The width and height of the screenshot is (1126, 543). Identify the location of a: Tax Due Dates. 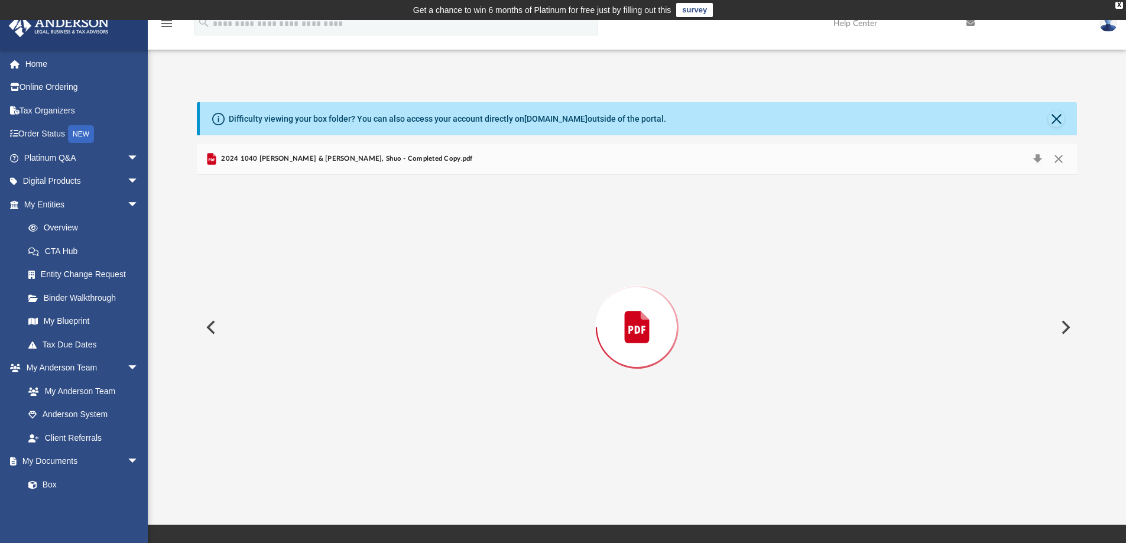
(86, 345).